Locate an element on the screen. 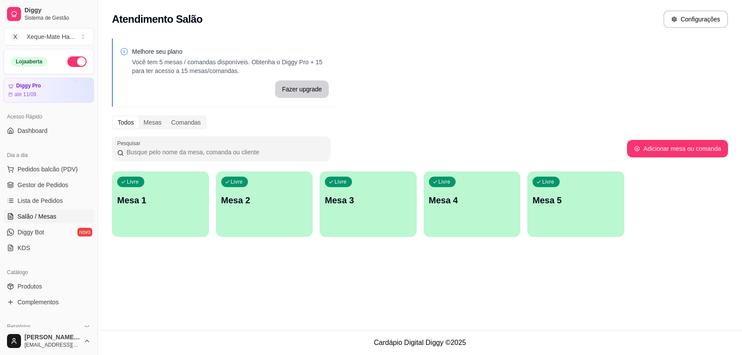 This screenshot has height=355, width=742. a: Diggy Proaté 11/09 is located at coordinates (49, 90).